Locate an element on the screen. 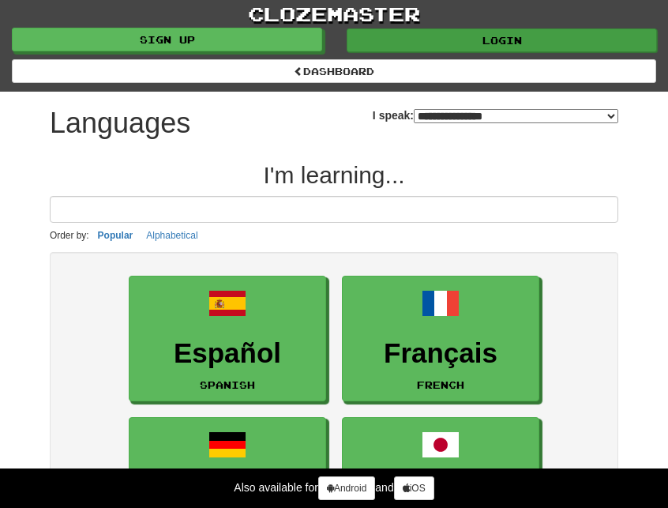  a: dashboard is located at coordinates (334, 71).